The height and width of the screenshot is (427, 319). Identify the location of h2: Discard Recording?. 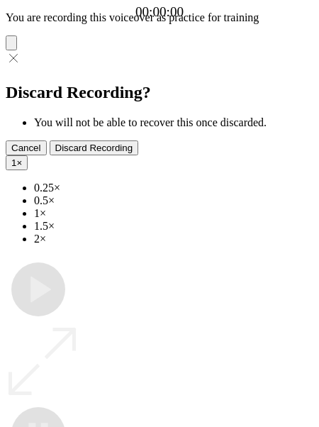
(160, 92).